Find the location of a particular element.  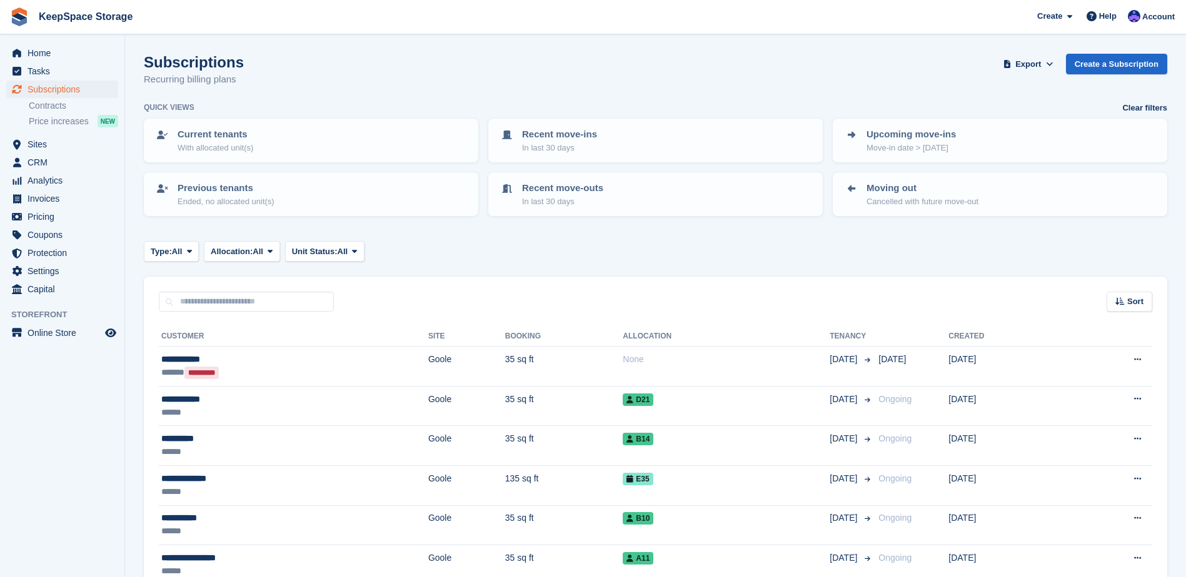

h6: Quick views is located at coordinates (169, 107).